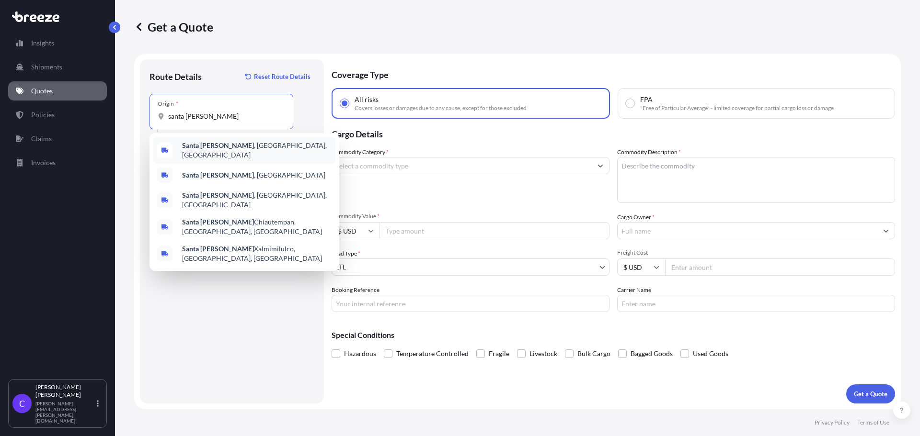 This screenshot has height=436, width=920. I want to click on span: Freight Cost, so click(756, 253).